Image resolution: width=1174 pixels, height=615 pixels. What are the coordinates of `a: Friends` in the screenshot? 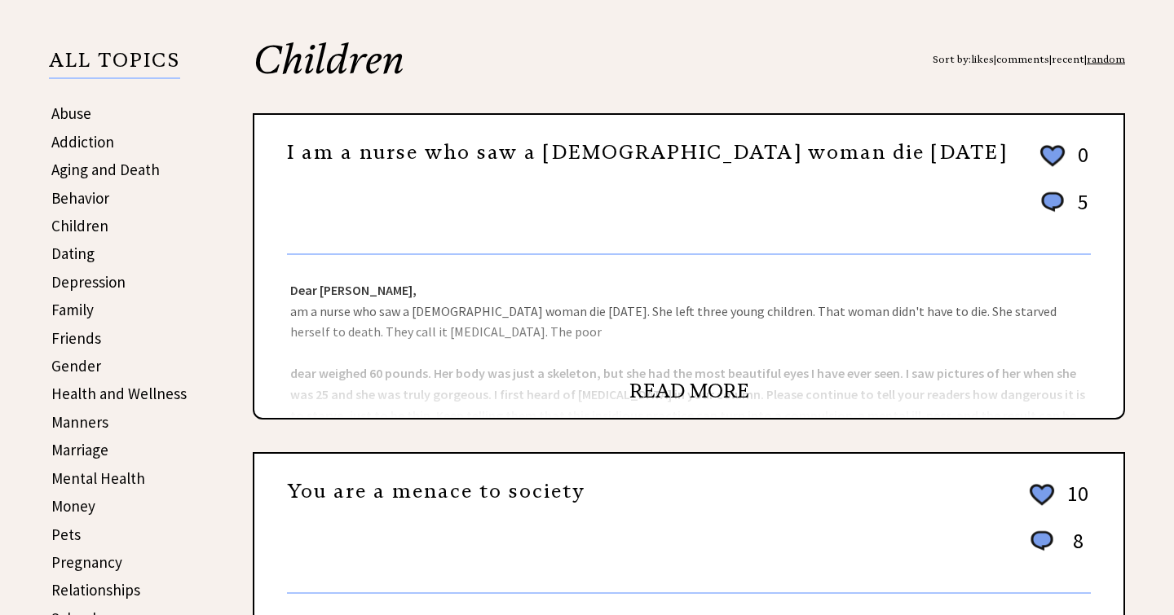 It's located at (76, 338).